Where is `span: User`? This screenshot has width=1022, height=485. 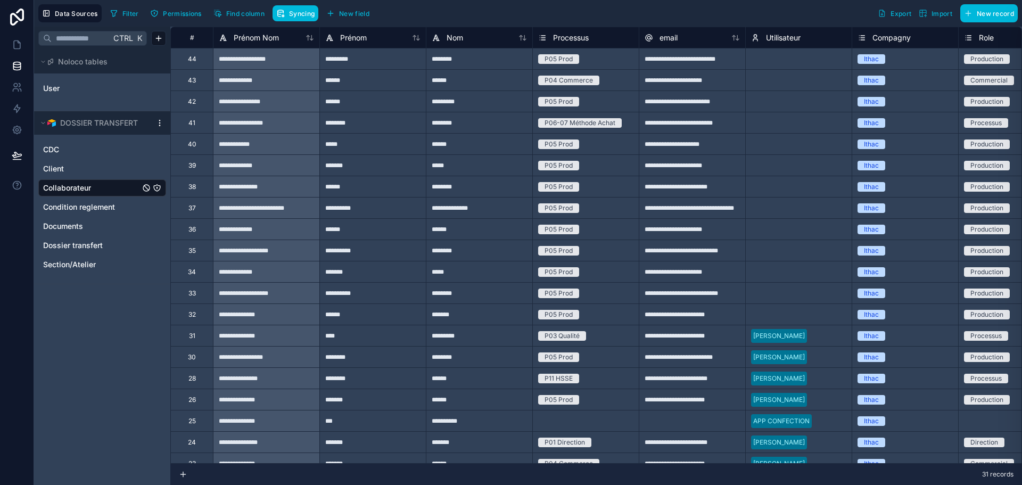 span: User is located at coordinates (51, 88).